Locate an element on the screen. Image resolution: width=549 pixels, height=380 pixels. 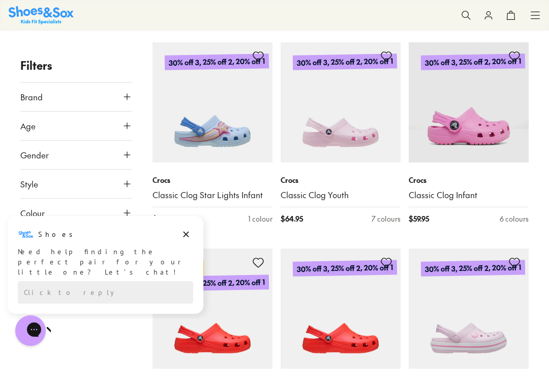
span: Brand is located at coordinates (32, 97).